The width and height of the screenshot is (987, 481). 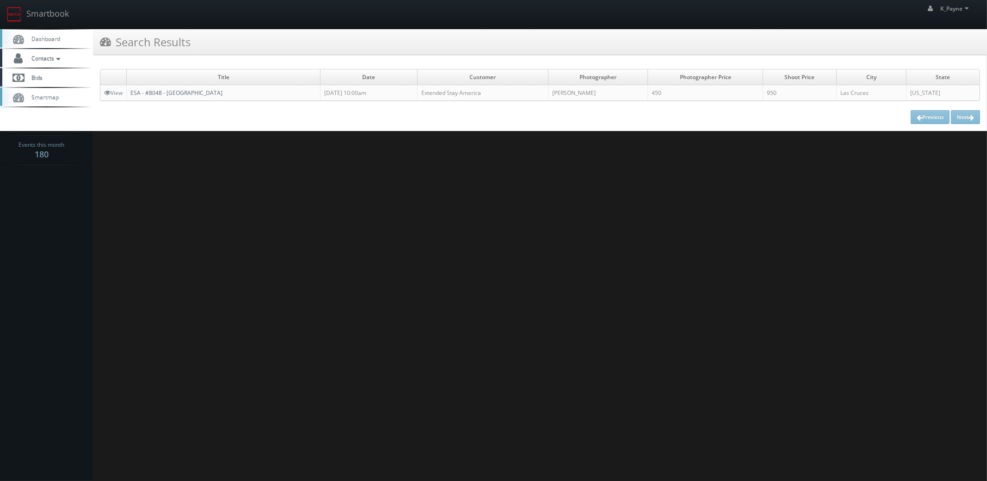 I want to click on span: Smartmap, so click(x=43, y=97).